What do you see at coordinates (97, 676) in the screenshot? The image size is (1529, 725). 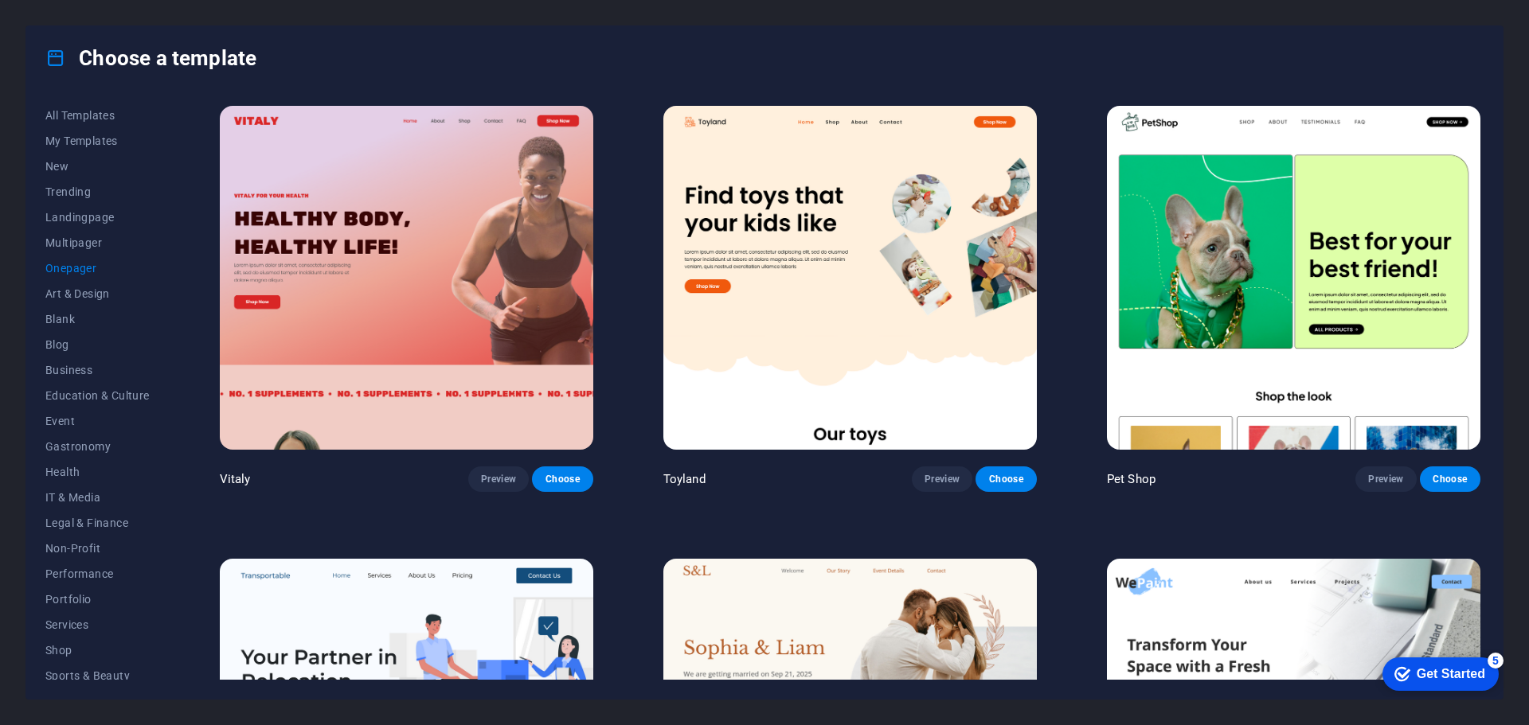 I see `button: Sports & Beauty` at bounding box center [97, 676].